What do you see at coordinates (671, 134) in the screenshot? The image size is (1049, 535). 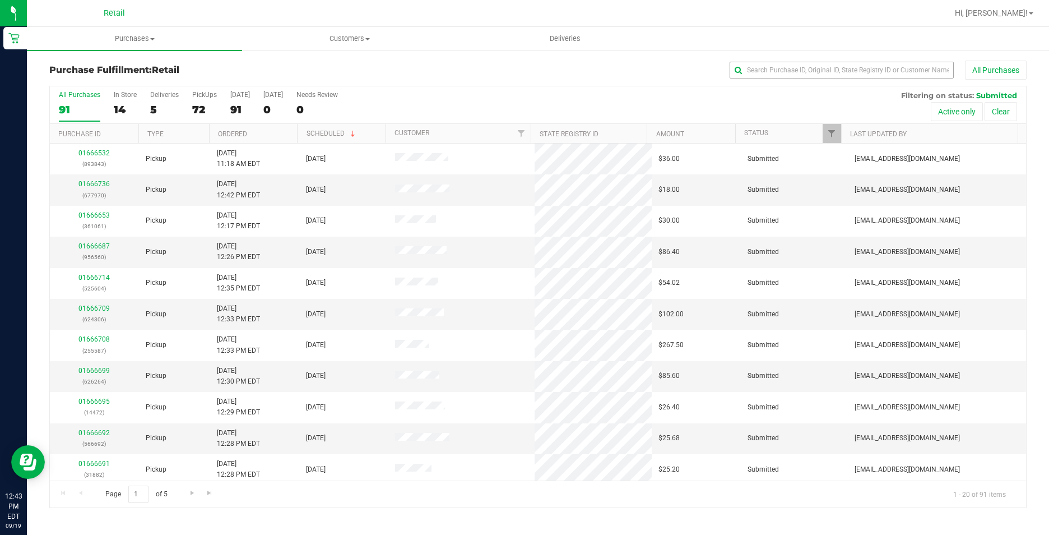 I see `a: Amount` at bounding box center [671, 134].